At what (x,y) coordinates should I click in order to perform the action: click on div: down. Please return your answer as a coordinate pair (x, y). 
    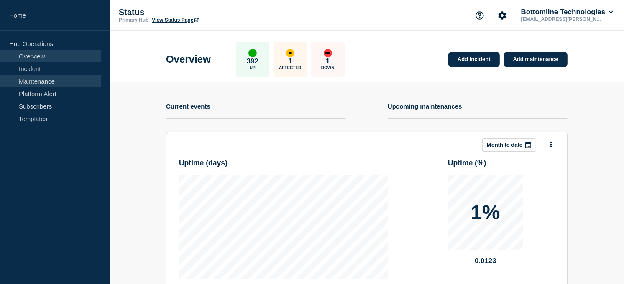
    Looking at the image, I should click on (328, 53).